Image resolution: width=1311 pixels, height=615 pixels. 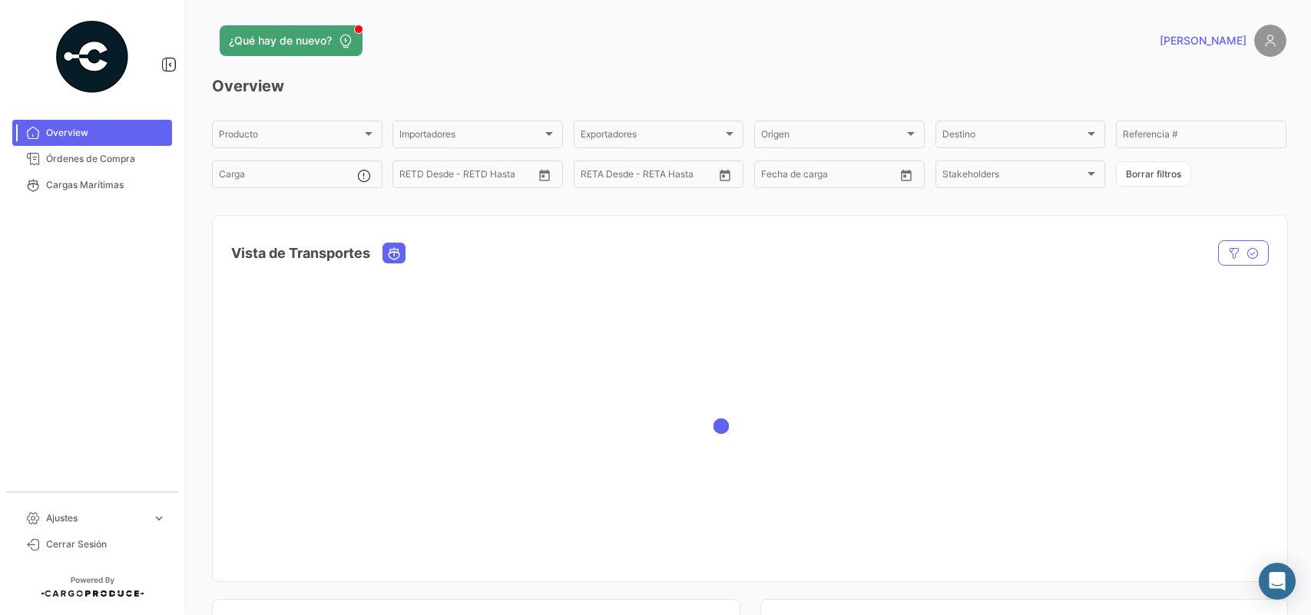 What do you see at coordinates (1270, 41) in the screenshot?
I see `img: placeholder-user.png` at bounding box center [1270, 41].